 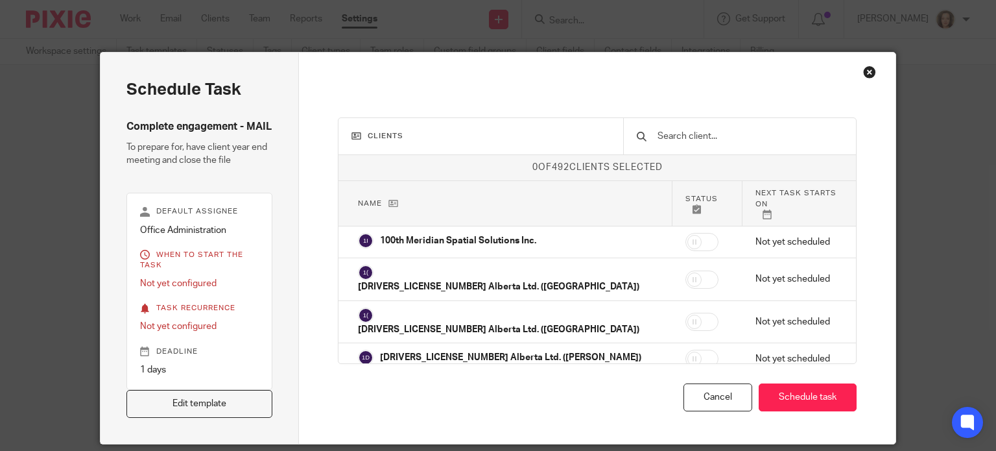 I want to click on p: 1 days, so click(x=200, y=370).